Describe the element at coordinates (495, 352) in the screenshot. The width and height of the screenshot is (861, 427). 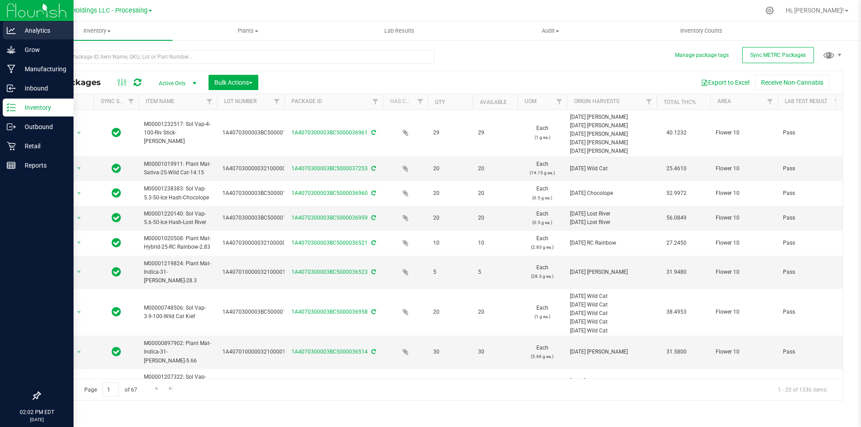
I see `span: 30` at that location.